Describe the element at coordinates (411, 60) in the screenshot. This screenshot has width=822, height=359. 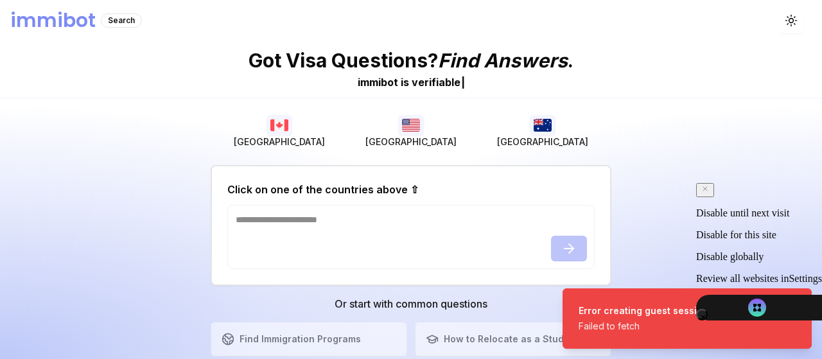
I see `p: Got Visa Questions? .` at that location.